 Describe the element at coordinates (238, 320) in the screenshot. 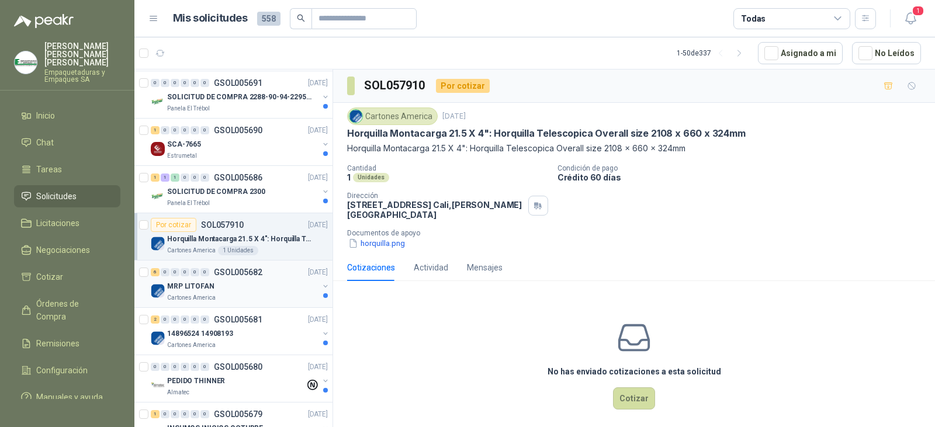

I see `p: GSOL005681` at that location.